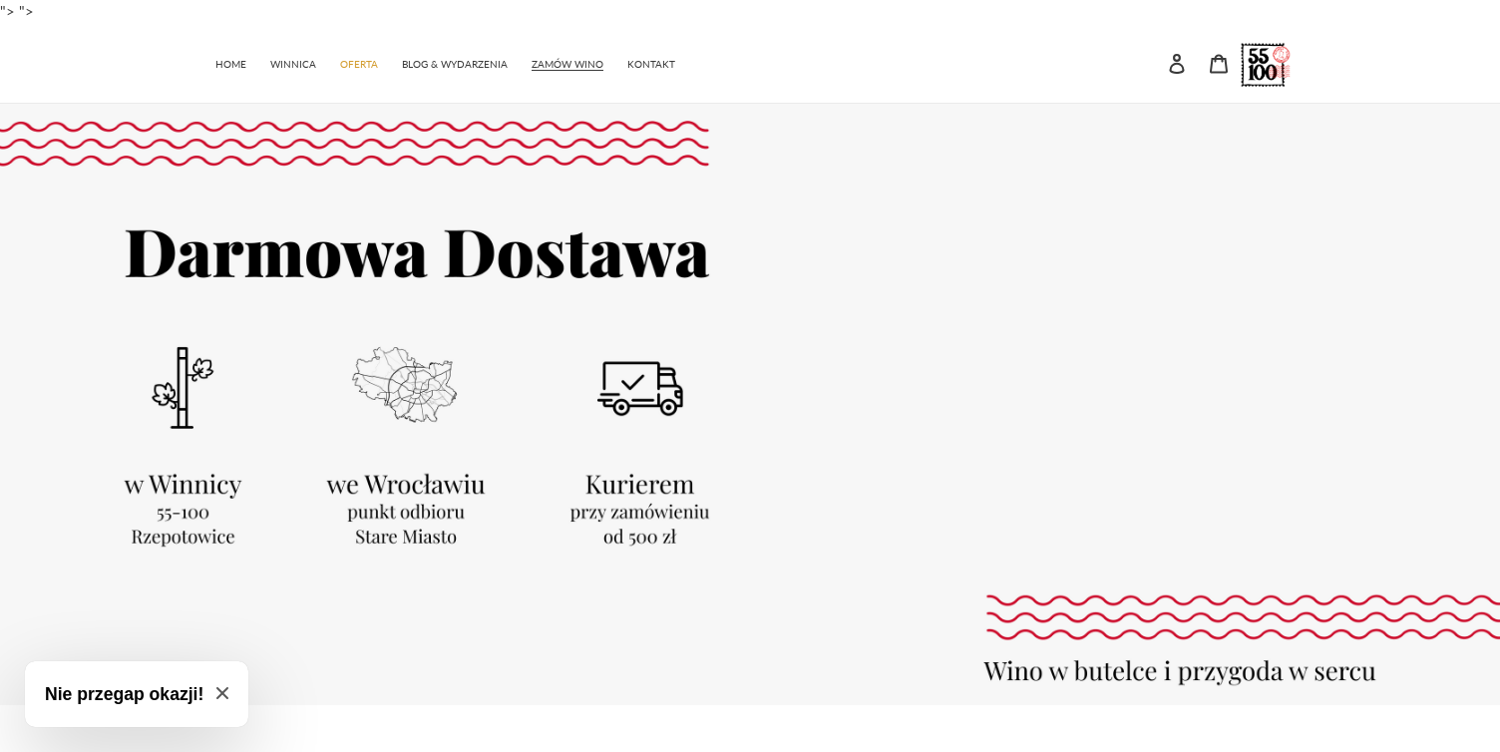 This screenshot has width=1500, height=752. Describe the element at coordinates (230, 62) in the screenshot. I see `a: HOME` at that location.